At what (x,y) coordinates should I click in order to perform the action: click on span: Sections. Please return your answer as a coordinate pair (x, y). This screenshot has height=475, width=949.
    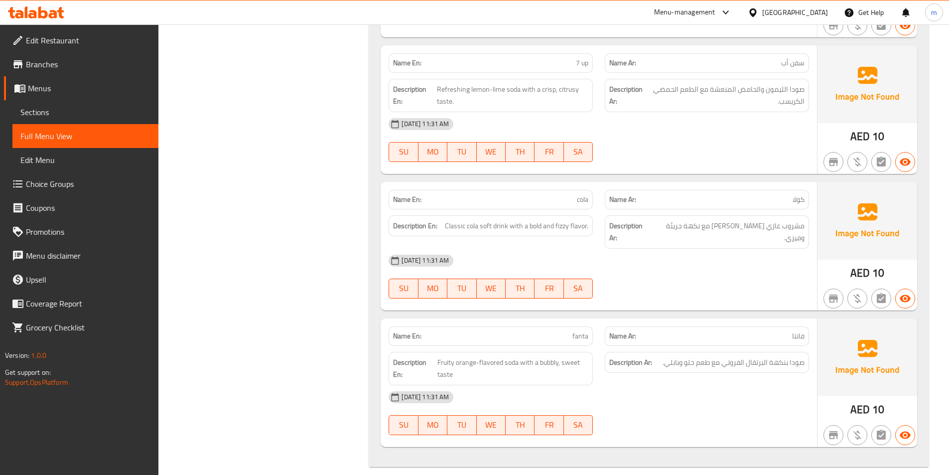
    Looking at the image, I should click on (85, 112).